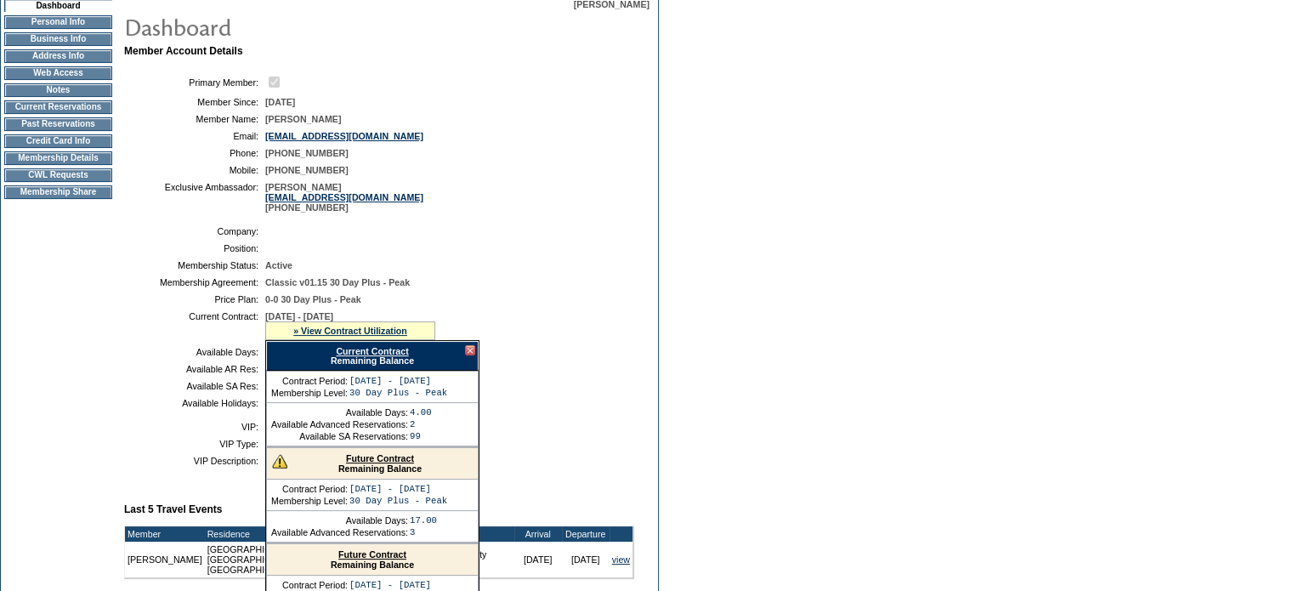 The image size is (1293, 591). Describe the element at coordinates (173, 509) in the screenshot. I see `b: Last 5 Travel Events` at that location.